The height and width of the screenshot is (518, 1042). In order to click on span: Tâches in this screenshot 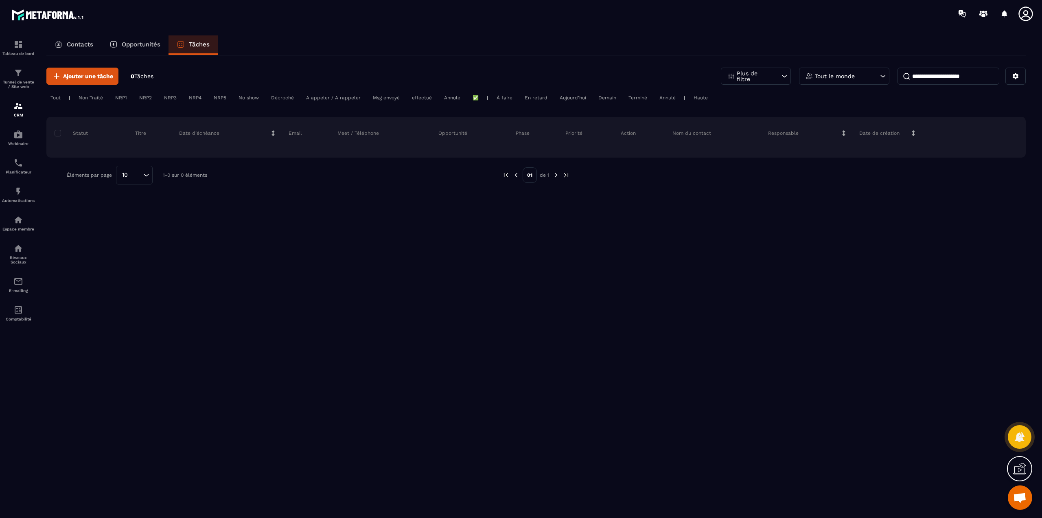, I will do `click(144, 76)`.